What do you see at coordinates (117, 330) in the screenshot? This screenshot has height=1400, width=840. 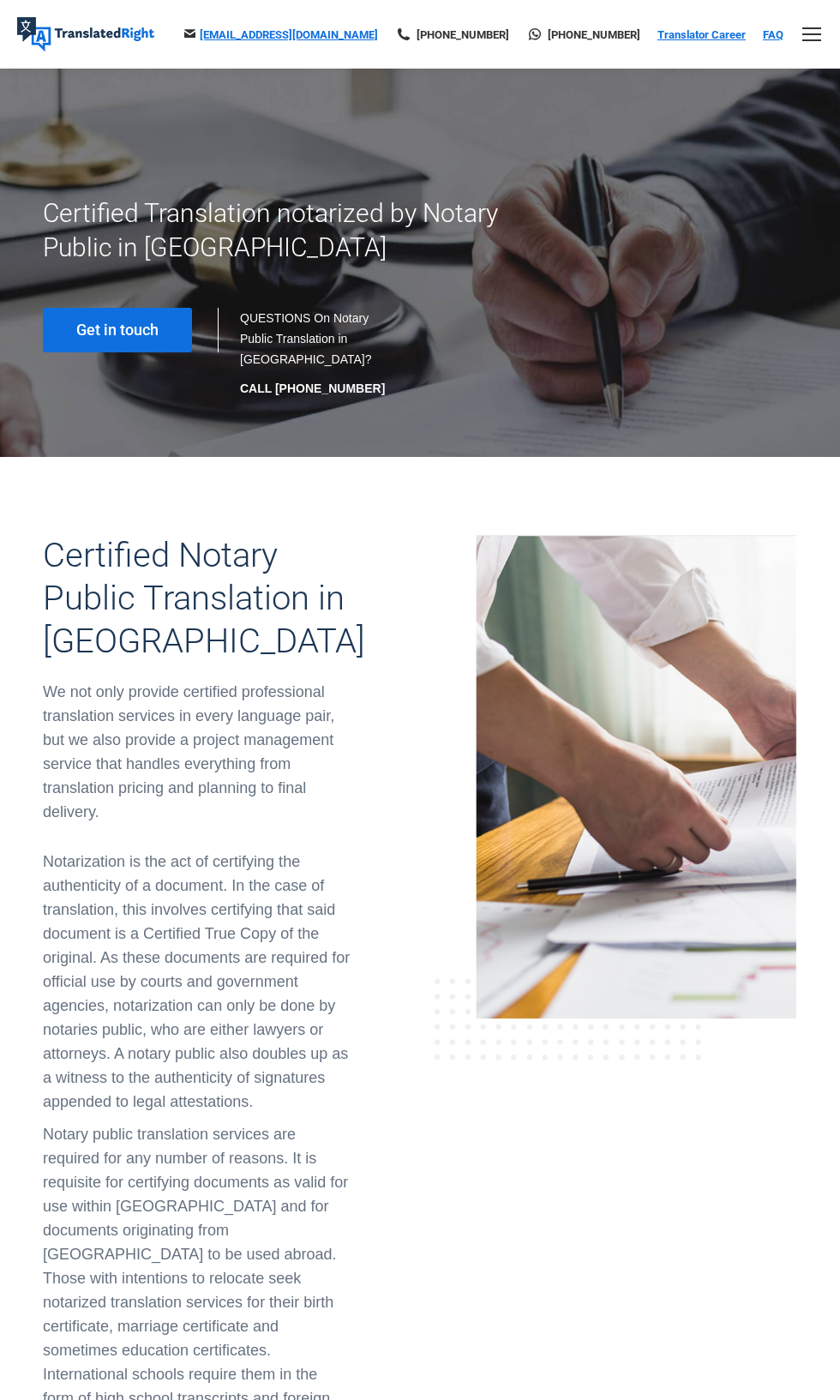 I see `span: Get in touch` at bounding box center [117, 330].